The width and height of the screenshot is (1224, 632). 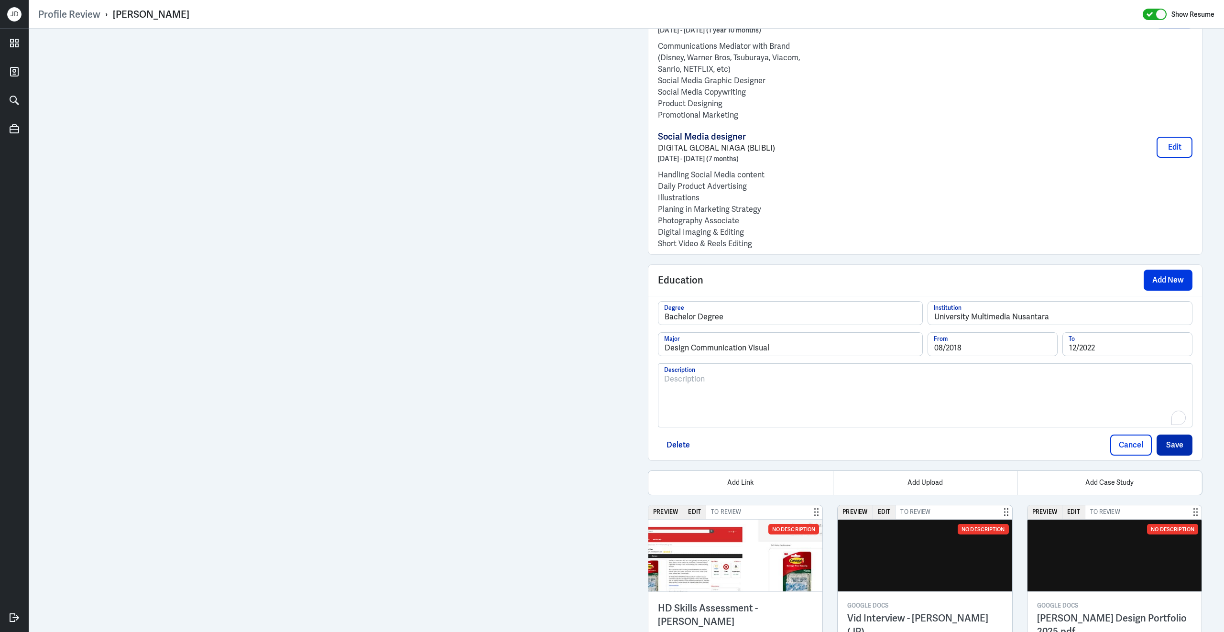 I want to click on input: From, so click(x=993, y=344).